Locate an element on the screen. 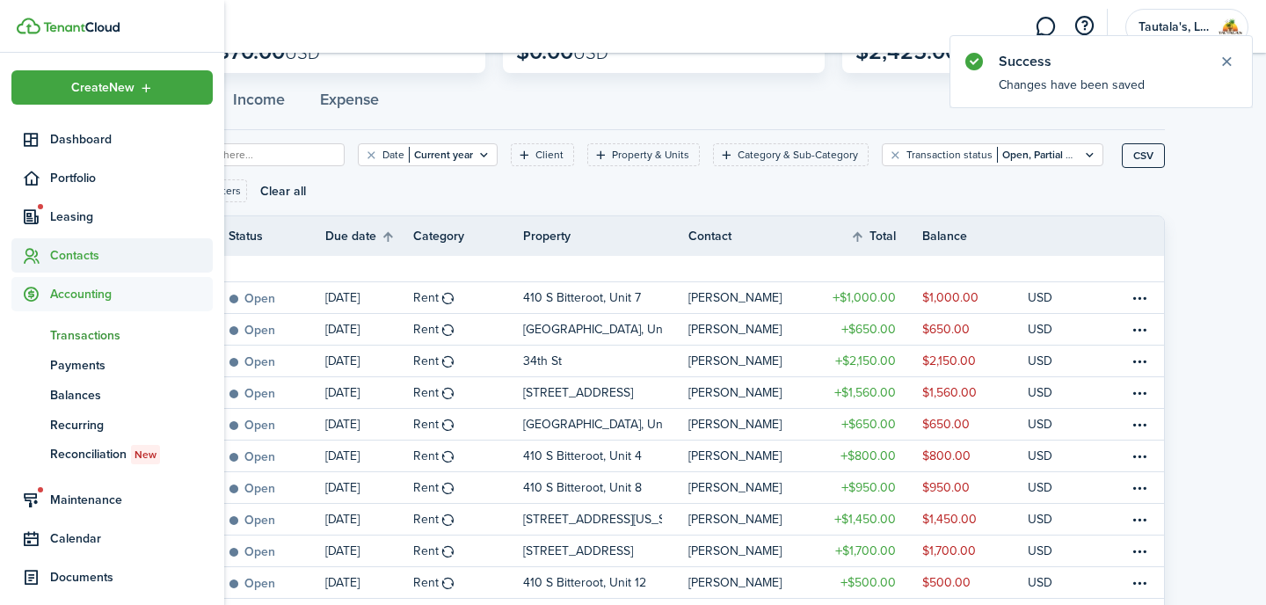  a: $650.00 is located at coordinates (975, 329).